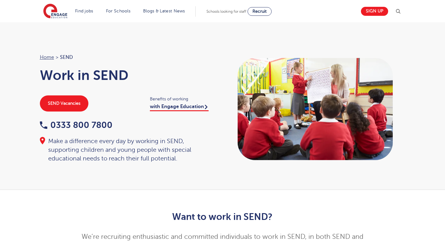  What do you see at coordinates (260, 11) in the screenshot?
I see `a: Recruit` at bounding box center [260, 11].